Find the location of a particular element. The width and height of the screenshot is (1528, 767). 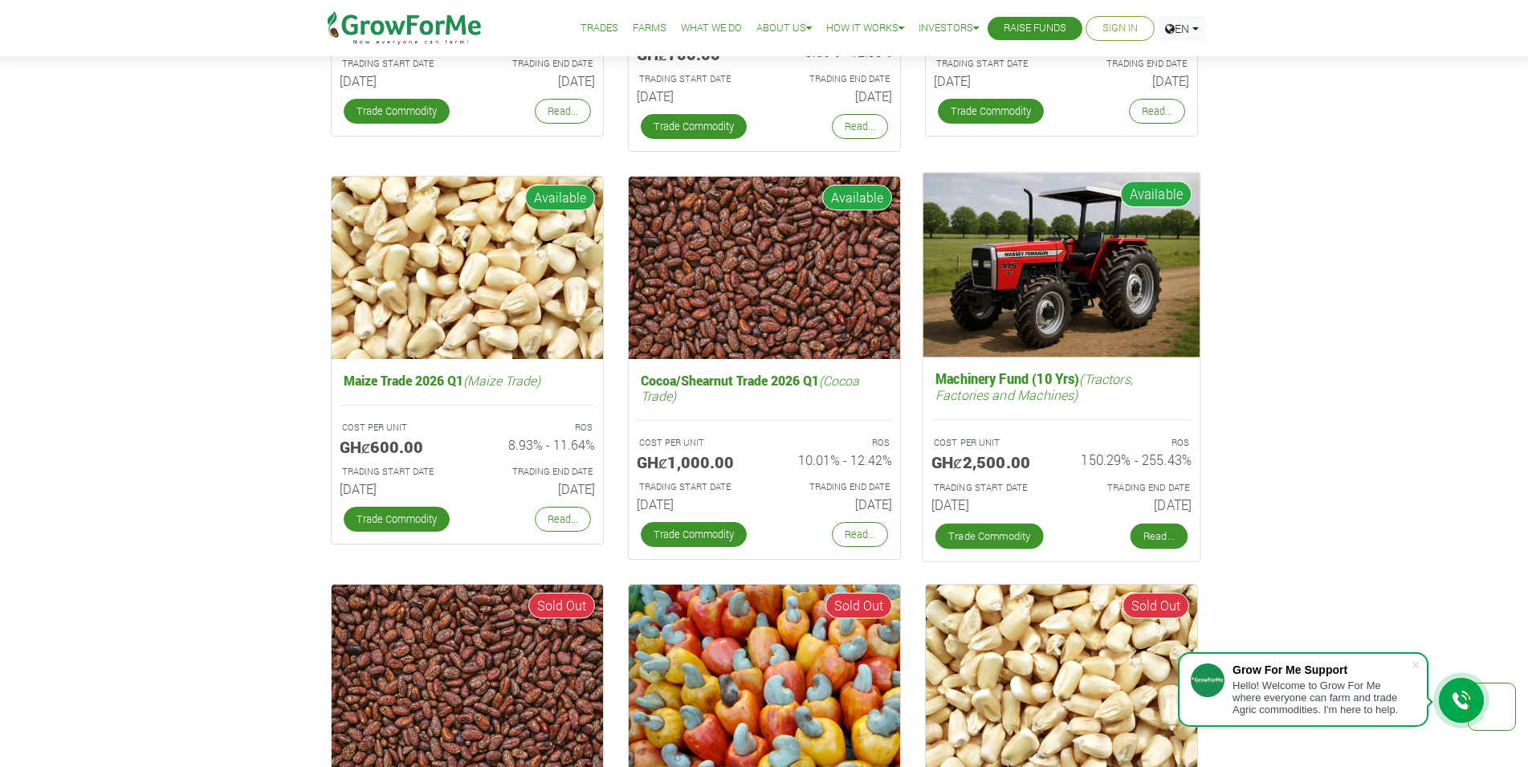

h5: Cocoa/Shearnut Trade 2026 Q1 is located at coordinates (764, 388).